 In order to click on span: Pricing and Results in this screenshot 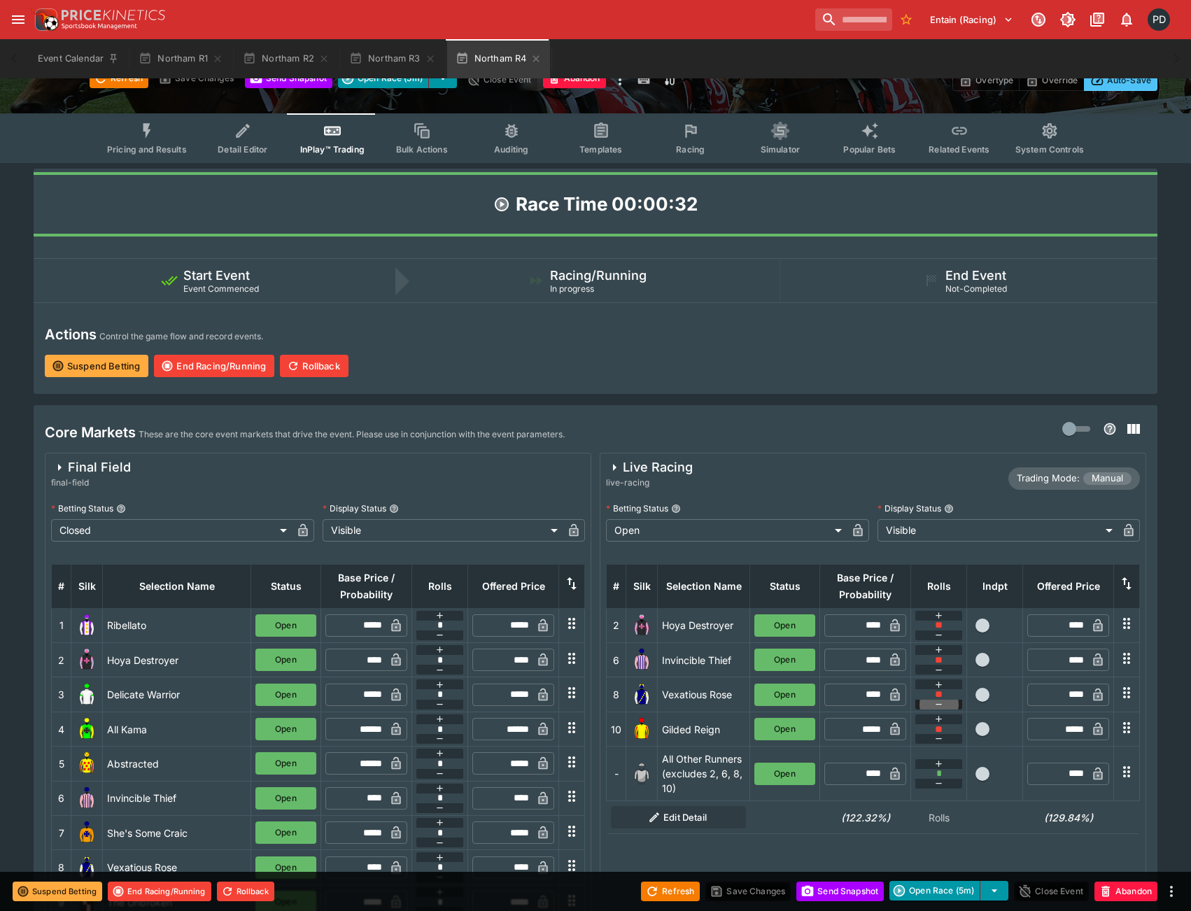, I will do `click(147, 149)`.